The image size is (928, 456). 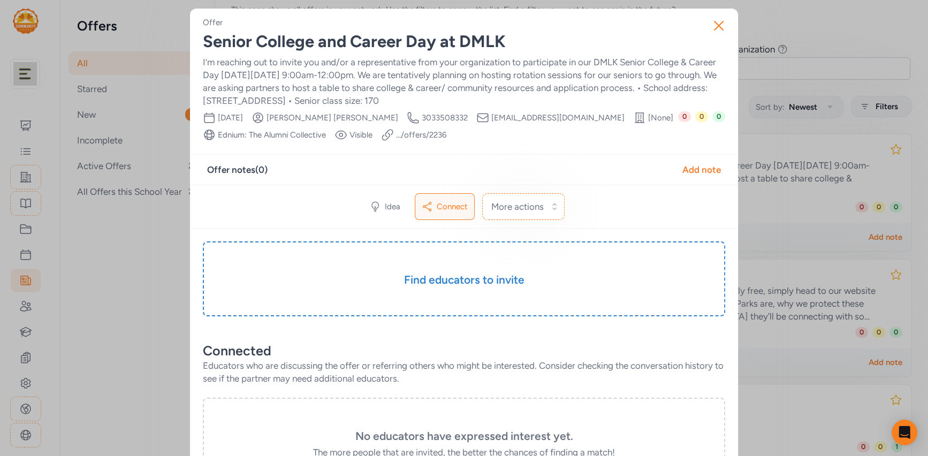 What do you see at coordinates (517, 207) in the screenshot?
I see `span: More actions` at bounding box center [517, 207].